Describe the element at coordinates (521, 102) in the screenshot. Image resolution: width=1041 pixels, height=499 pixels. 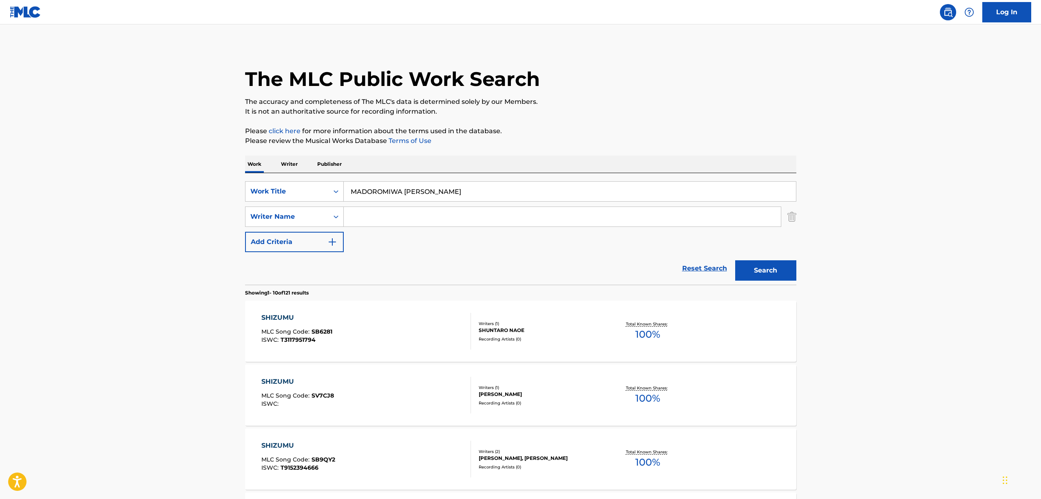
I see `p: The accuracy and completeness of The MLC's data is determined solely by our Members.` at that location.